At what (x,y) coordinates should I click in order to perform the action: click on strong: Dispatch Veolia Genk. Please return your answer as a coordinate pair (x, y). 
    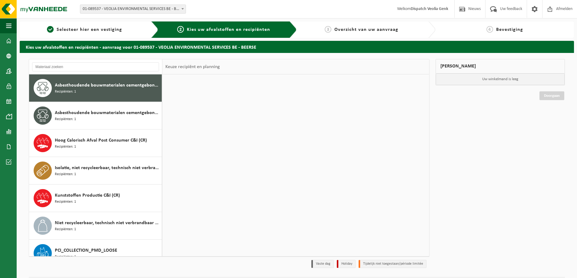
    Looking at the image, I should click on (430, 9).